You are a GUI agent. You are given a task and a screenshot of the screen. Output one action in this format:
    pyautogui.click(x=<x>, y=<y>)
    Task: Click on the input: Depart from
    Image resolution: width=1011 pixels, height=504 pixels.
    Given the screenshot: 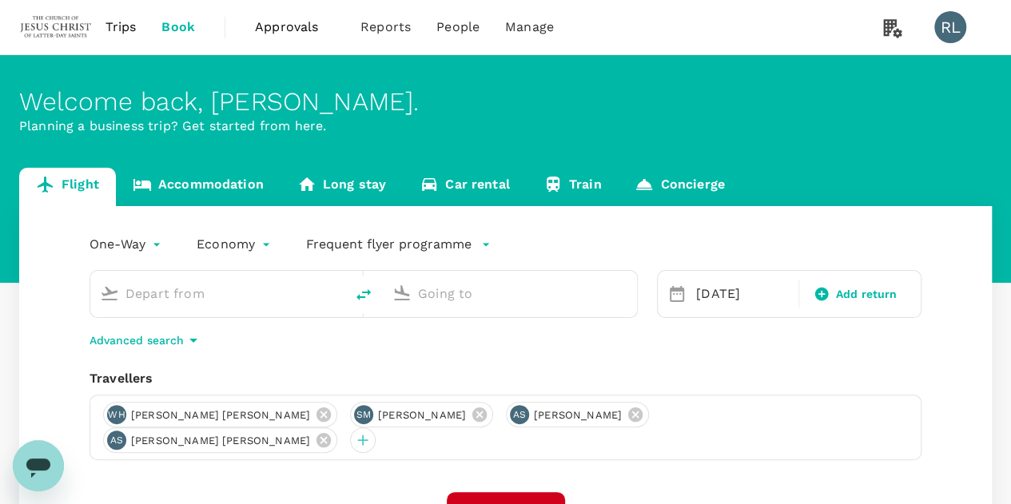 What is the action you would take?
    pyautogui.click(x=218, y=293)
    